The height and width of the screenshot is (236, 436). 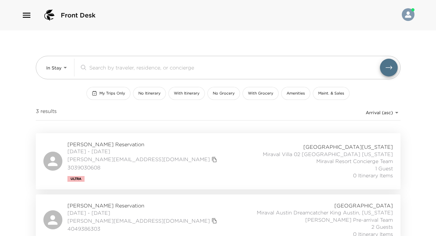 What do you see at coordinates (384, 168) in the screenshot?
I see `span: 1 Guest` at bounding box center [384, 168].